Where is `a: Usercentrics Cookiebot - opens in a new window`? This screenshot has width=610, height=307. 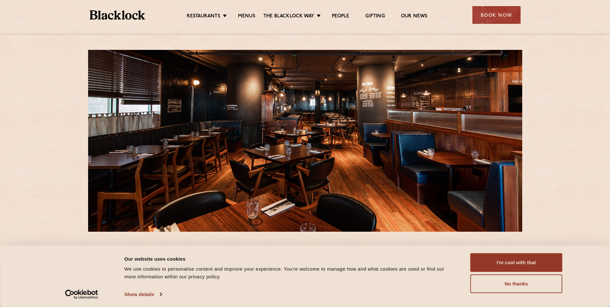 a: Usercentrics Cookiebot - opens in a new window is located at coordinates (81, 294).